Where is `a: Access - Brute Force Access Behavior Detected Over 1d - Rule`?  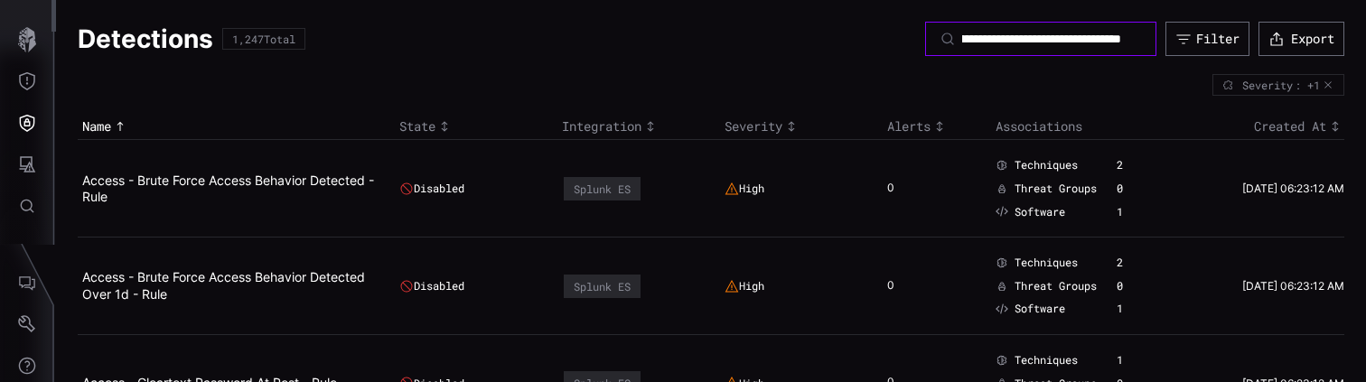 a: Access - Brute Force Access Behavior Detected Over 1d - Rule is located at coordinates (223, 285).